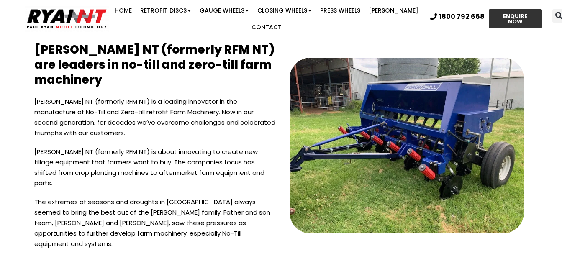 The height and width of the screenshot is (256, 562). Describe the element at coordinates (515, 19) in the screenshot. I see `a: ENQUIRE NOW` at that location.